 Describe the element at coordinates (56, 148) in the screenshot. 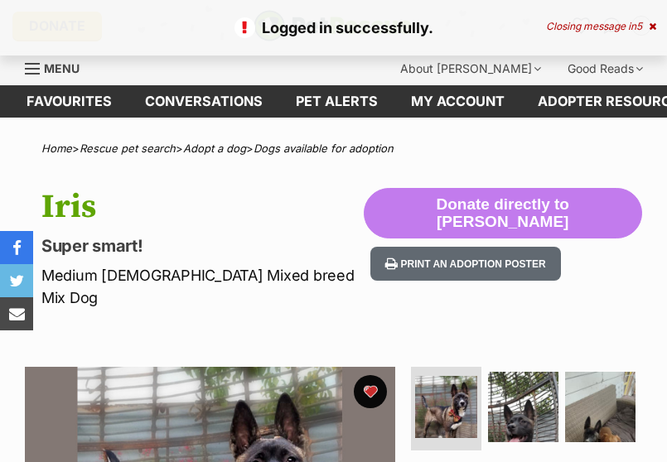

I see `a: Home` at that location.